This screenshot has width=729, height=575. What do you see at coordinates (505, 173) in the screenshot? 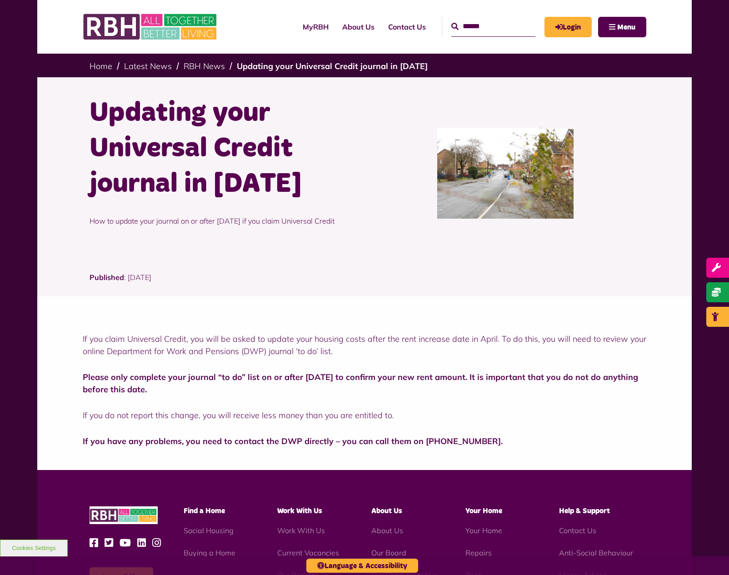
I see `img: SAZMEDIA RBH 22FEB24 79` at bounding box center [505, 173].